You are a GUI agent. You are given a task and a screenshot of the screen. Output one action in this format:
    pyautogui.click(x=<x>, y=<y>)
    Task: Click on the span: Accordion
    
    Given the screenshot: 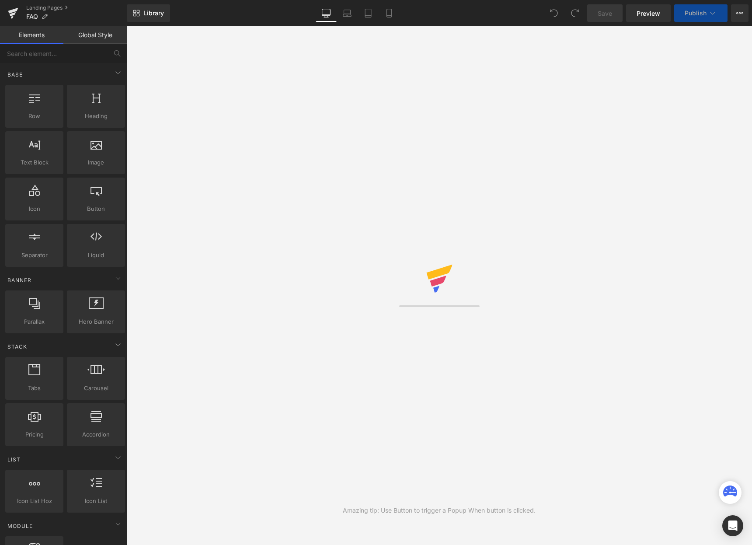 What is the action you would take?
    pyautogui.click(x=96, y=434)
    